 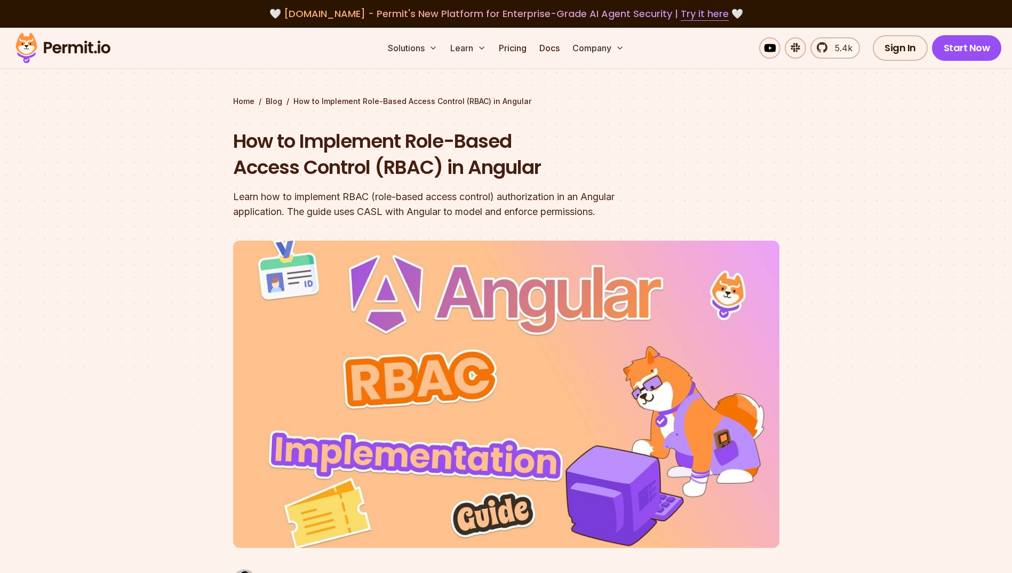 What do you see at coordinates (63, 48) in the screenshot?
I see `img: Permit logo` at bounding box center [63, 48].